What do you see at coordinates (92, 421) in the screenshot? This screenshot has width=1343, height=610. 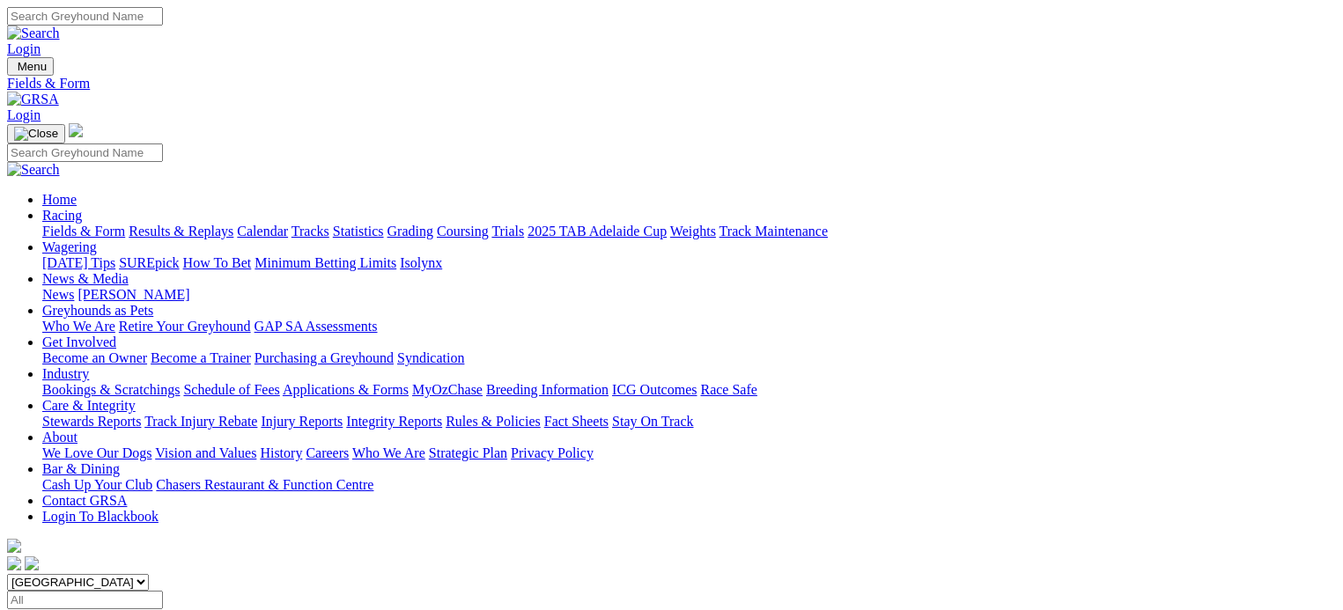 I see `a: Stewards Reports` at bounding box center [92, 421].